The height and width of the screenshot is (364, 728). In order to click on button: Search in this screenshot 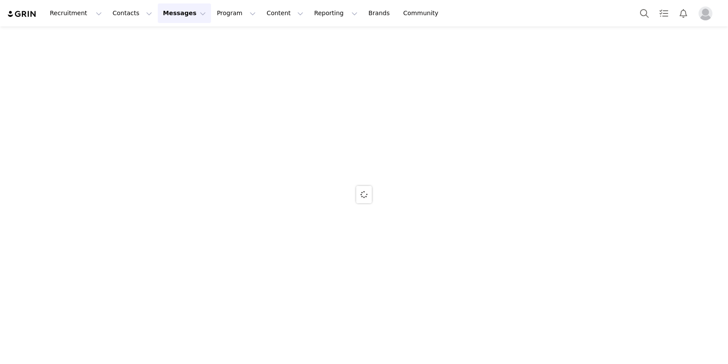, I will do `click(644, 13)`.